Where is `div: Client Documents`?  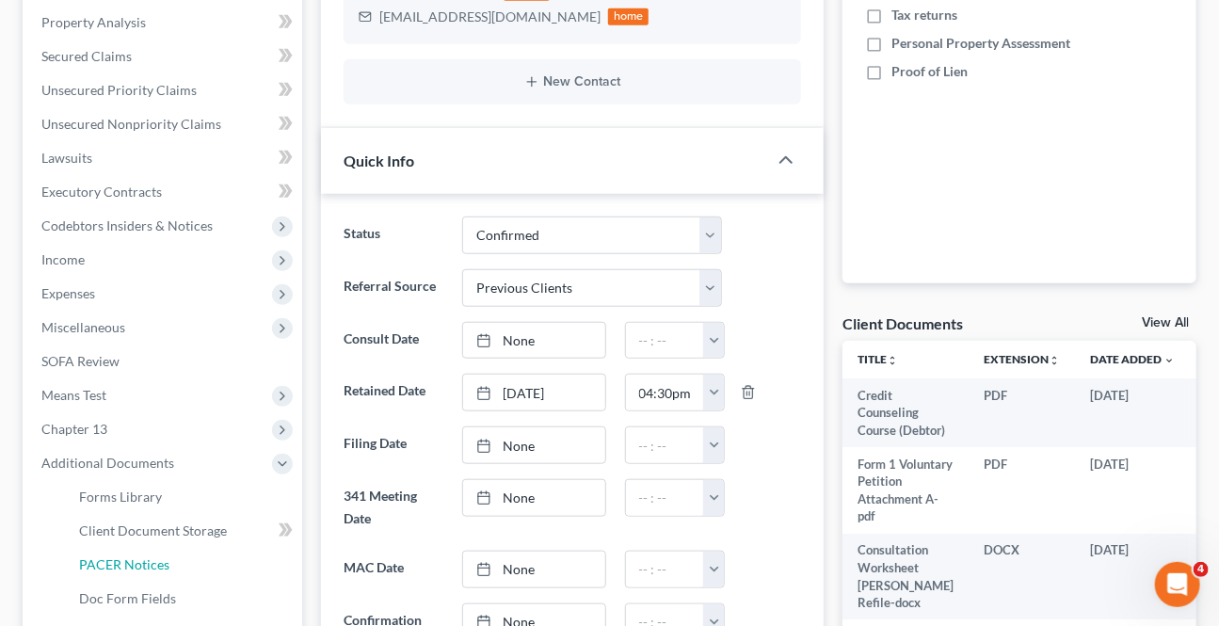 div: Client Documents is located at coordinates (903, 323).